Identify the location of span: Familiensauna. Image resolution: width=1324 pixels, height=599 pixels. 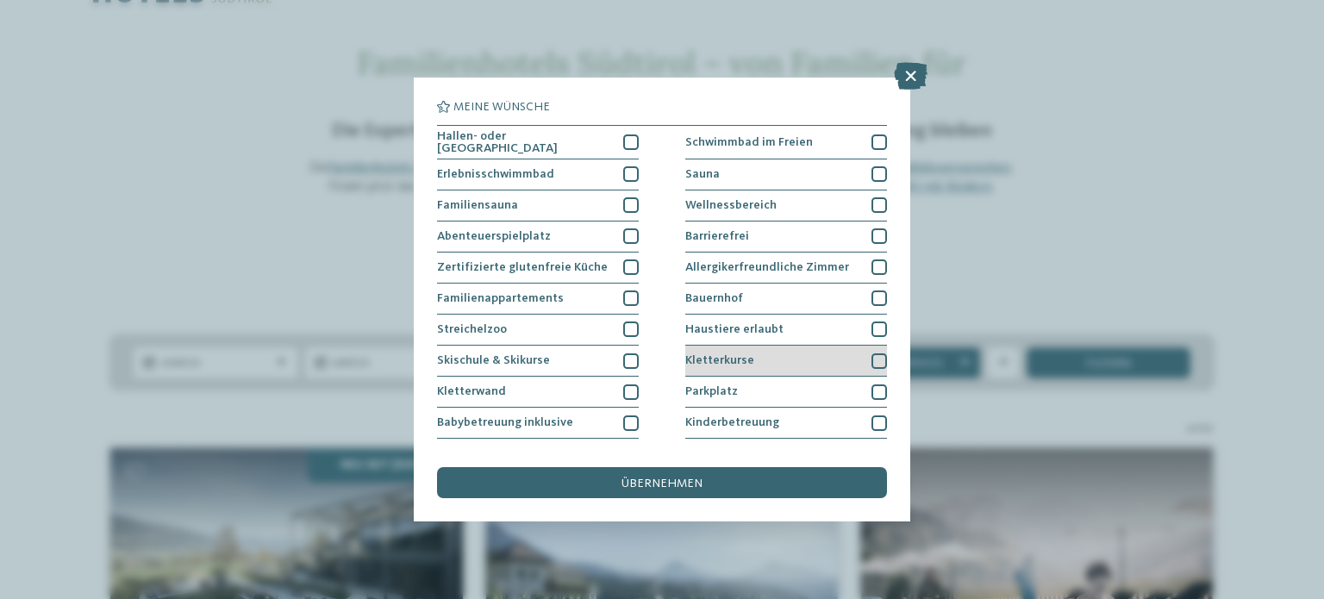
(478, 205).